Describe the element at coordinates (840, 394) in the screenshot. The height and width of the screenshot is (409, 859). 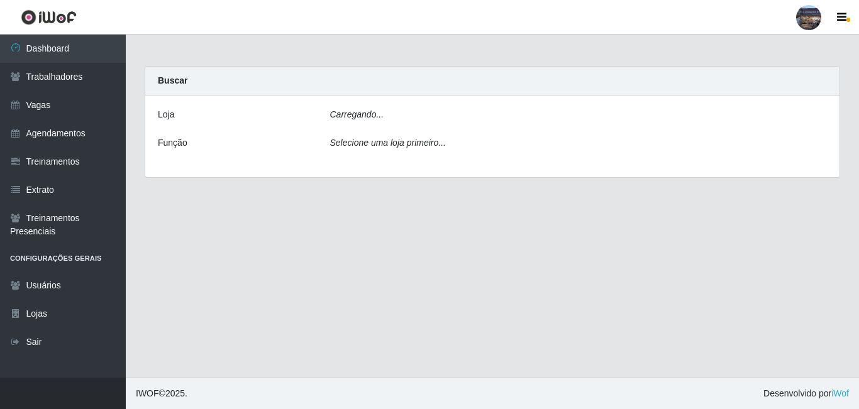
I see `a: iWof` at that location.